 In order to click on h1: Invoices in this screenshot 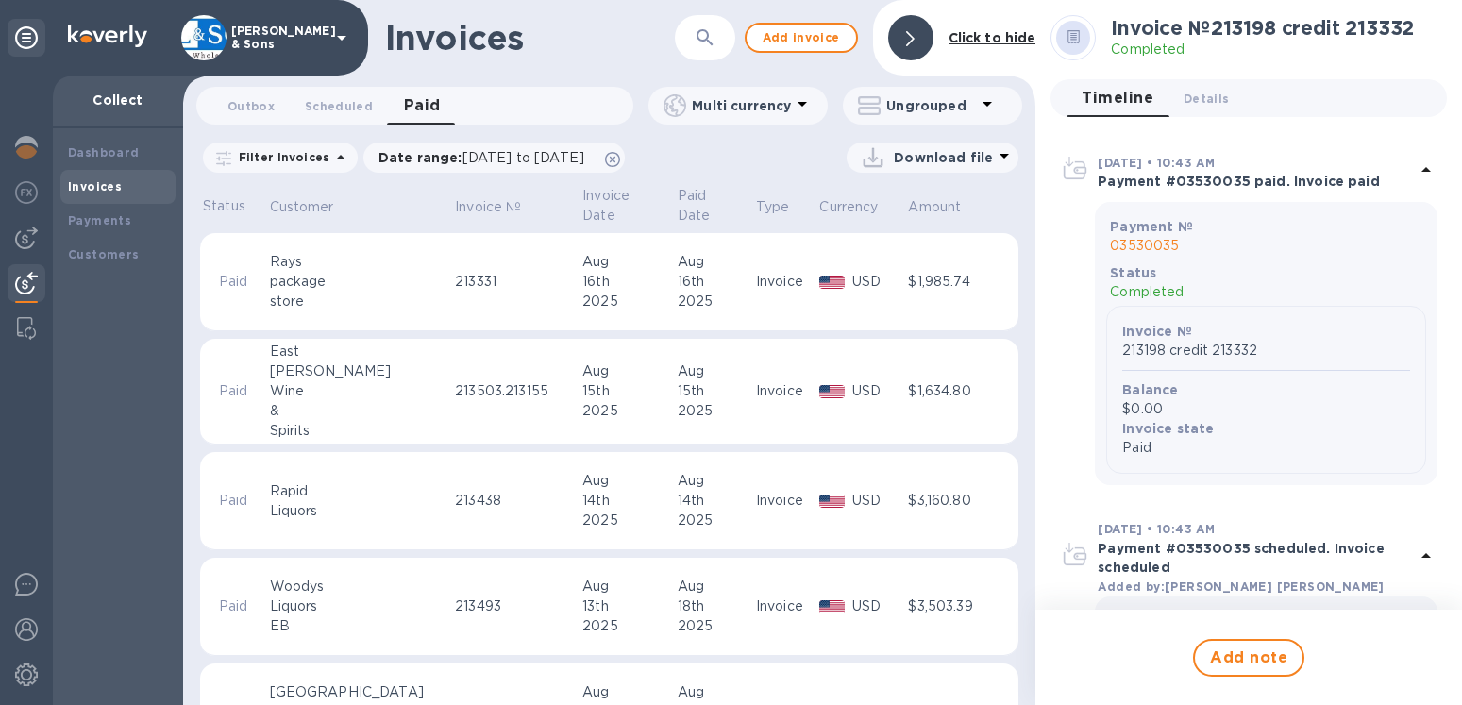, I will do `click(454, 38)`.